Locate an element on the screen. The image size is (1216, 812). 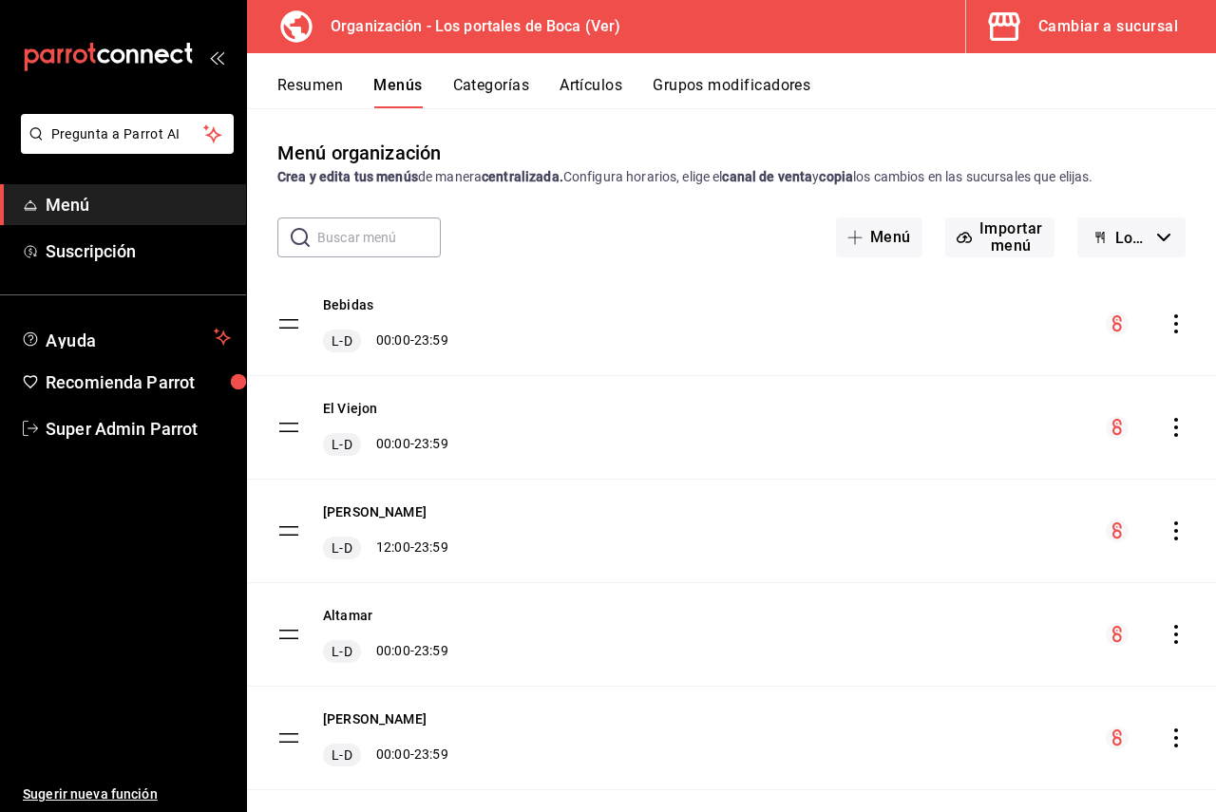
strong: Crea y edita tus menús is located at coordinates (348, 177).